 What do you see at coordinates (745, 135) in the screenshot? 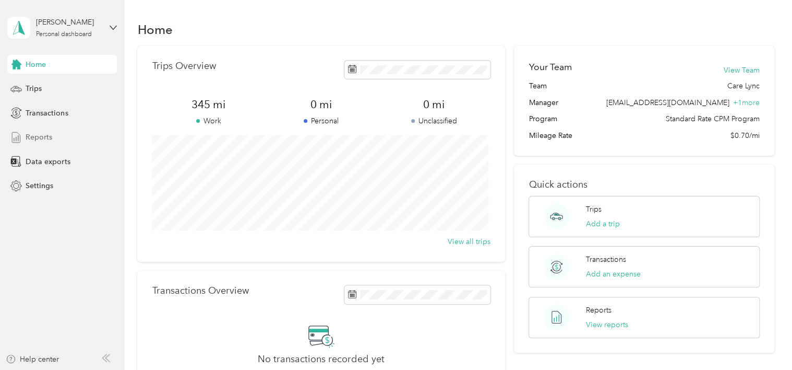
I see `span: $0.70/mi` at bounding box center [745, 135].